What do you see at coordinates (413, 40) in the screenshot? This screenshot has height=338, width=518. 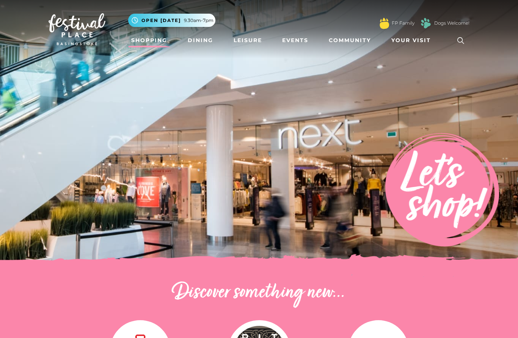 I see `a: Your Visit` at bounding box center [413, 40].